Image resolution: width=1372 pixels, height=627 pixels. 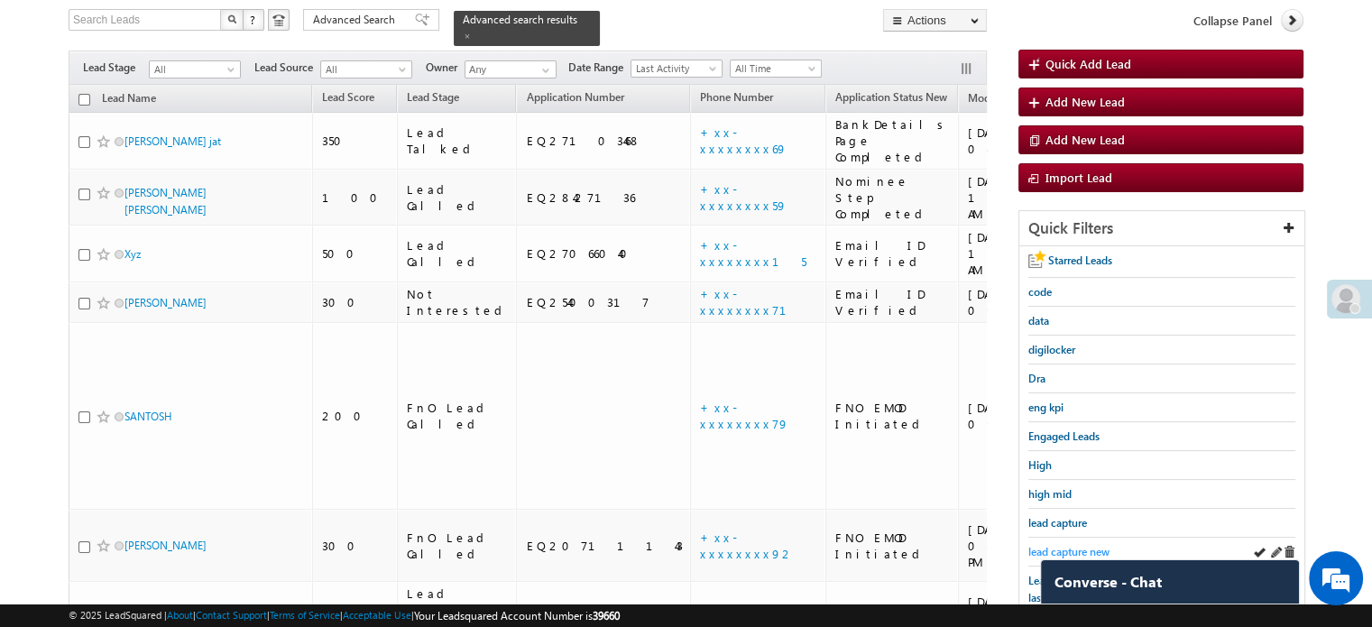 I want to click on a: Phone Number, so click(x=736, y=99).